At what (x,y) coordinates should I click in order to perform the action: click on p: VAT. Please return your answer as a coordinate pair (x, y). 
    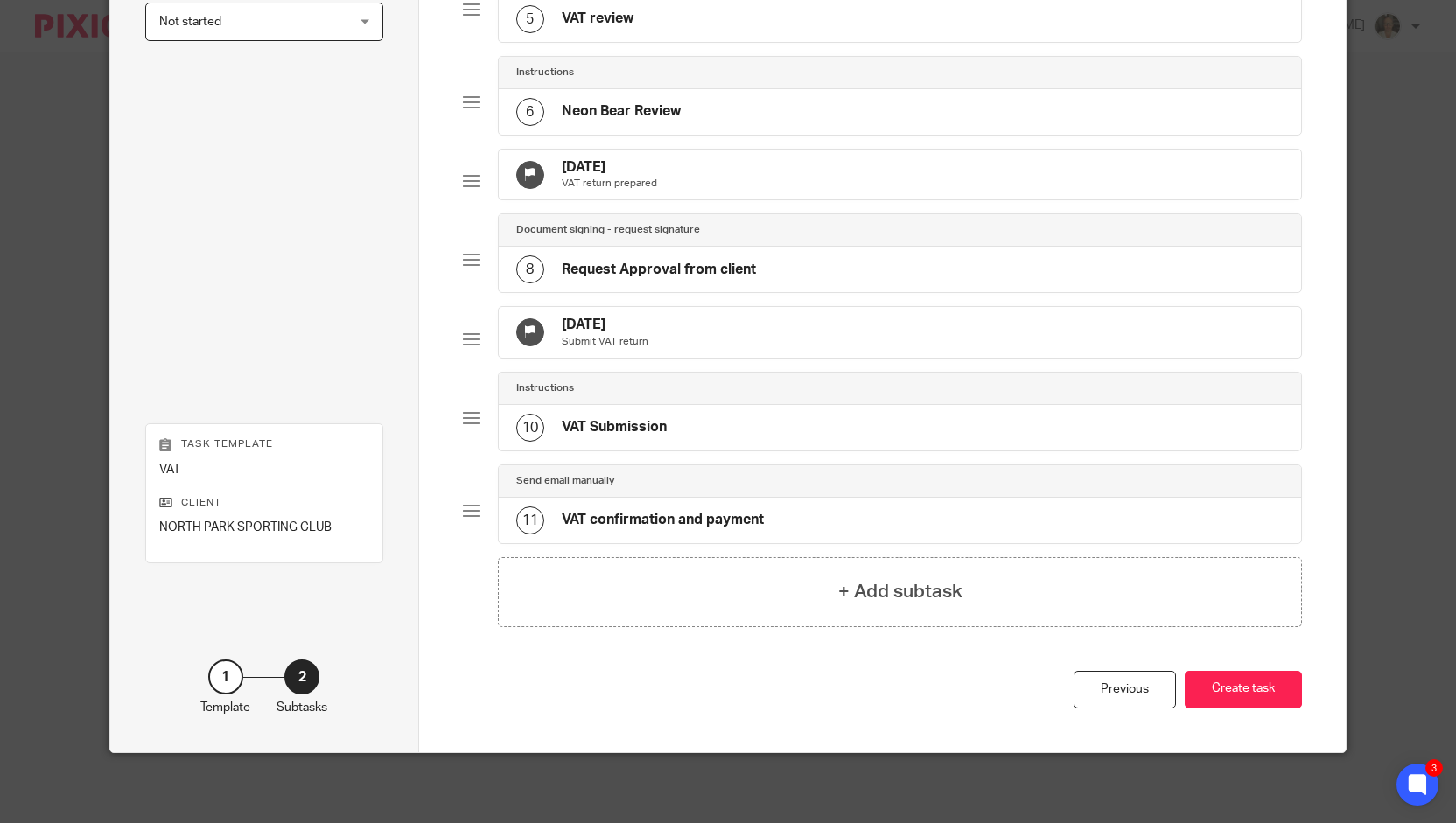
    Looking at the image, I should click on (265, 470).